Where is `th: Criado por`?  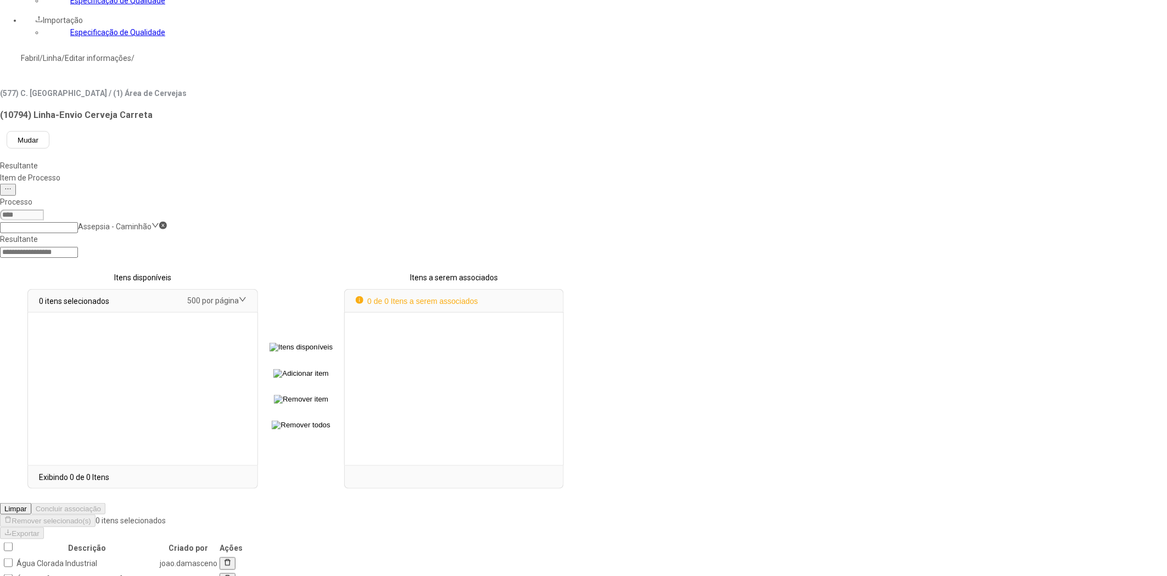
th: Criado por is located at coordinates (188, 548).